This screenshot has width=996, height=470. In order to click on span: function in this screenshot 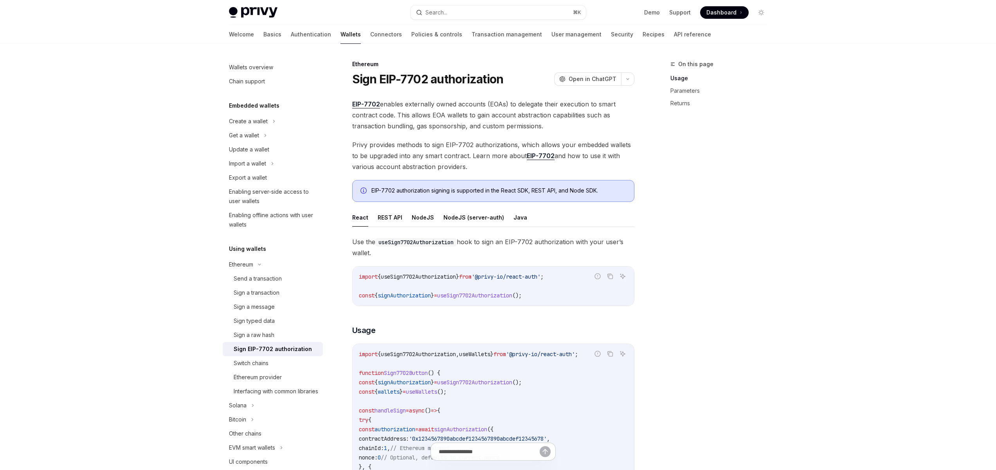, I will do `click(371, 373)`.